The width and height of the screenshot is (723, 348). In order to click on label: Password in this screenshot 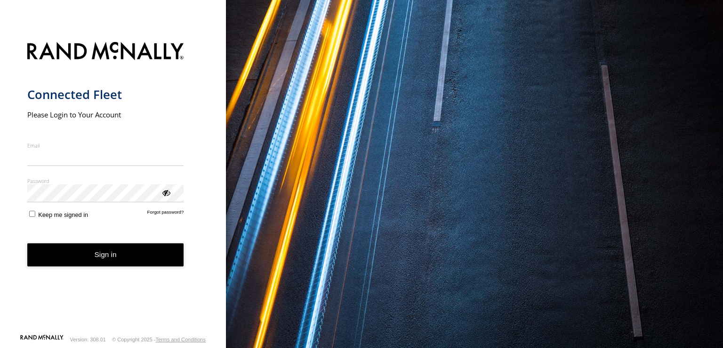, I will do `click(105, 180)`.